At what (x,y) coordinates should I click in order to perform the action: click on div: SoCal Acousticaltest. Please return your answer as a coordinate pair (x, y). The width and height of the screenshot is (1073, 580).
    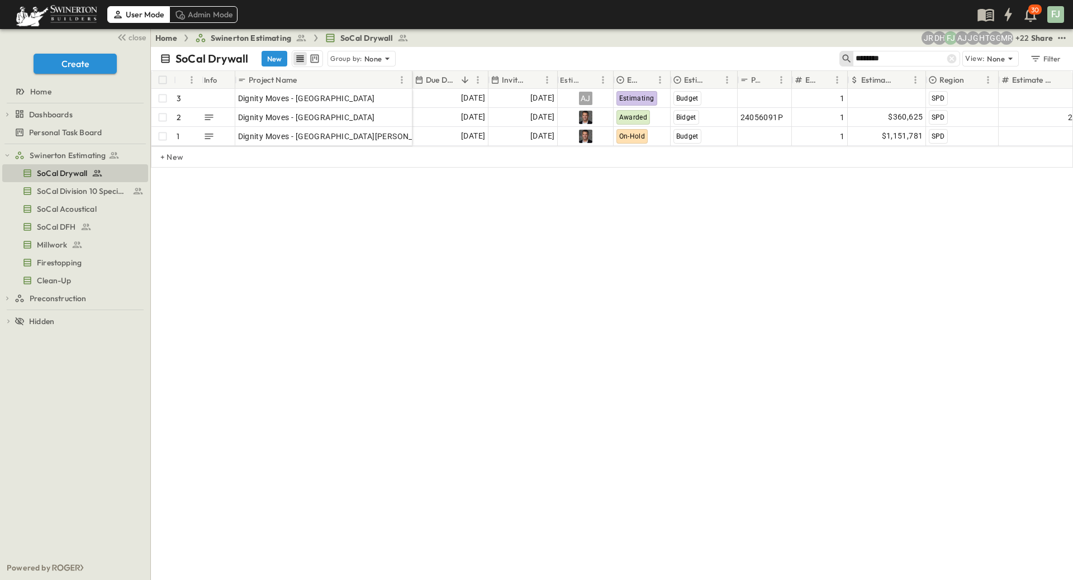
    Looking at the image, I should click on (75, 209).